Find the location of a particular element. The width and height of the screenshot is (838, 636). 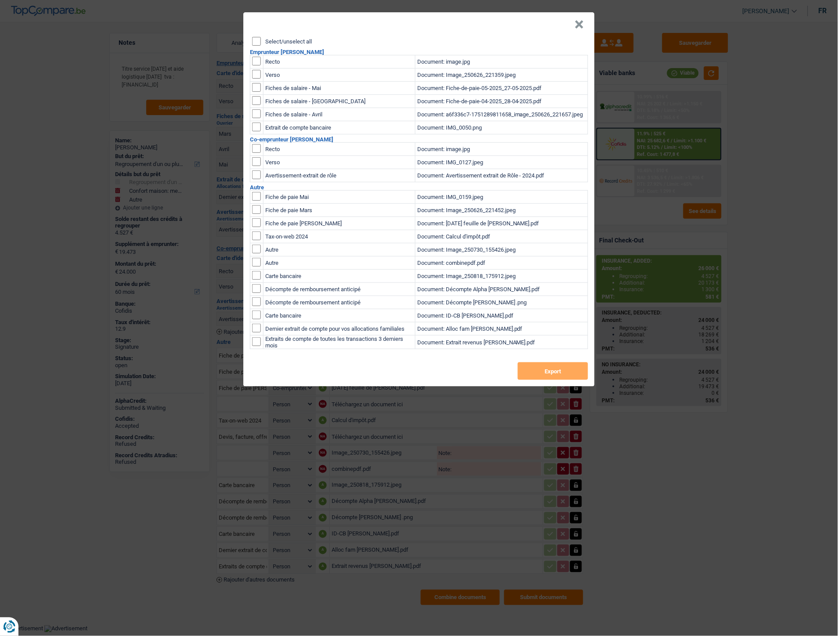

td: Document: Image_250626_221452.jpeg is located at coordinates (501, 210).